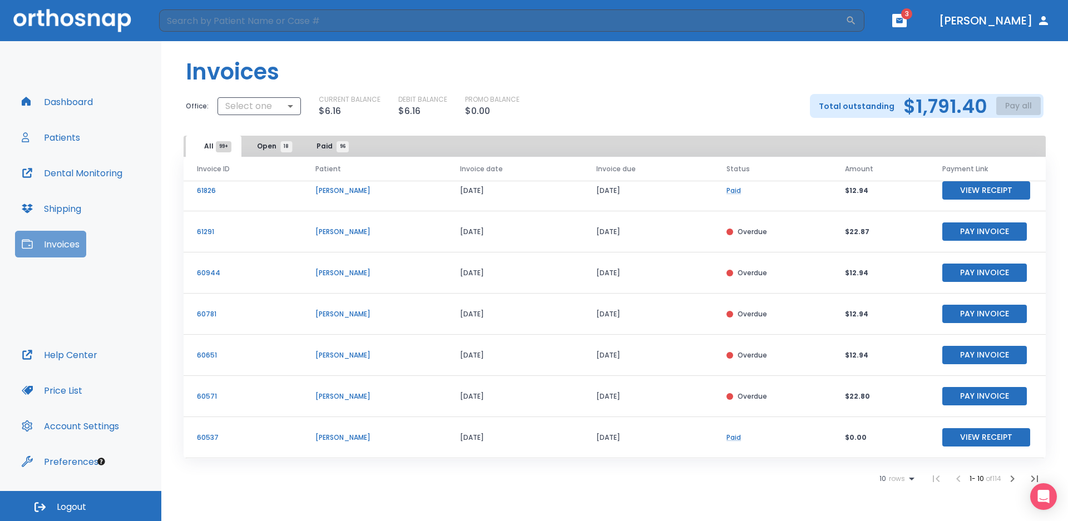 This screenshot has width=1068, height=521. What do you see at coordinates (243, 232) in the screenshot?
I see `p: 61291` at bounding box center [243, 232].